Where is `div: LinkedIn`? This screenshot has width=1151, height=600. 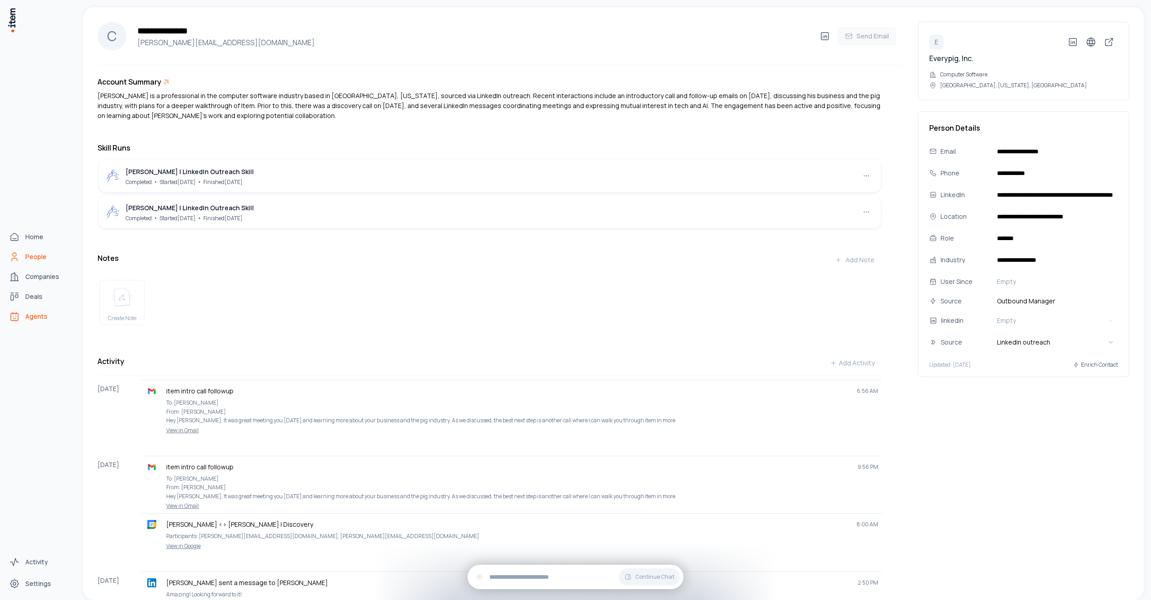
div: LinkedIn is located at coordinates (965, 195).